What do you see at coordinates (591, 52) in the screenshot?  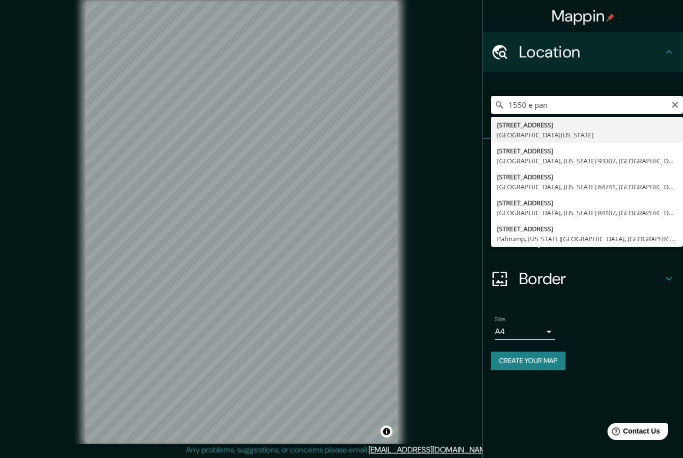 I see `h4: Location` at bounding box center [591, 52].